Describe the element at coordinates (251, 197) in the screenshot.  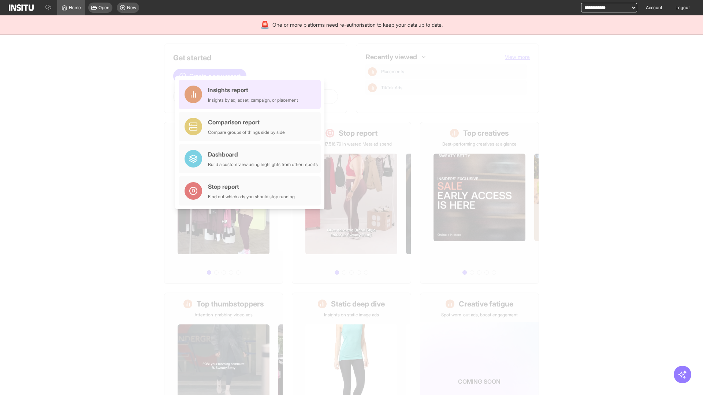
I see `div: Find out which ads you should stop running` at that location.